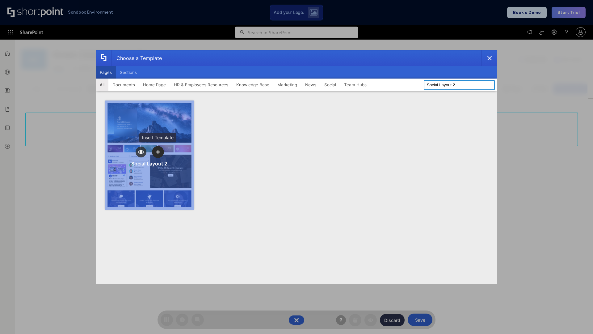 The image size is (593, 334). I want to click on button: Sections, so click(128, 72).